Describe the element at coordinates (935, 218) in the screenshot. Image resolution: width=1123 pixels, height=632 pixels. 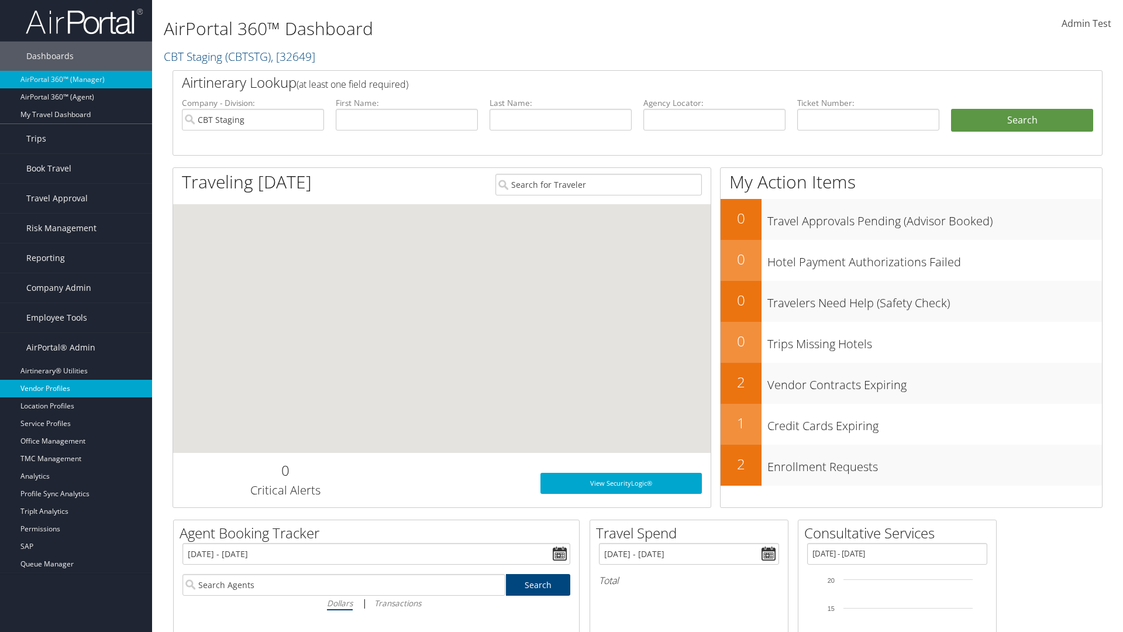
I see `h3: Travel Approvals Pending (Advisor Booked)` at that location.